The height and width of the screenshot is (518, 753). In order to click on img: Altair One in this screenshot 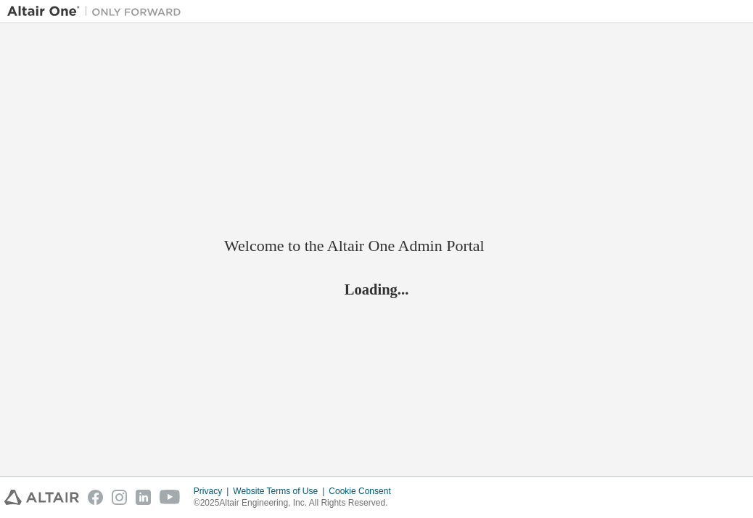, I will do `click(98, 12)`.